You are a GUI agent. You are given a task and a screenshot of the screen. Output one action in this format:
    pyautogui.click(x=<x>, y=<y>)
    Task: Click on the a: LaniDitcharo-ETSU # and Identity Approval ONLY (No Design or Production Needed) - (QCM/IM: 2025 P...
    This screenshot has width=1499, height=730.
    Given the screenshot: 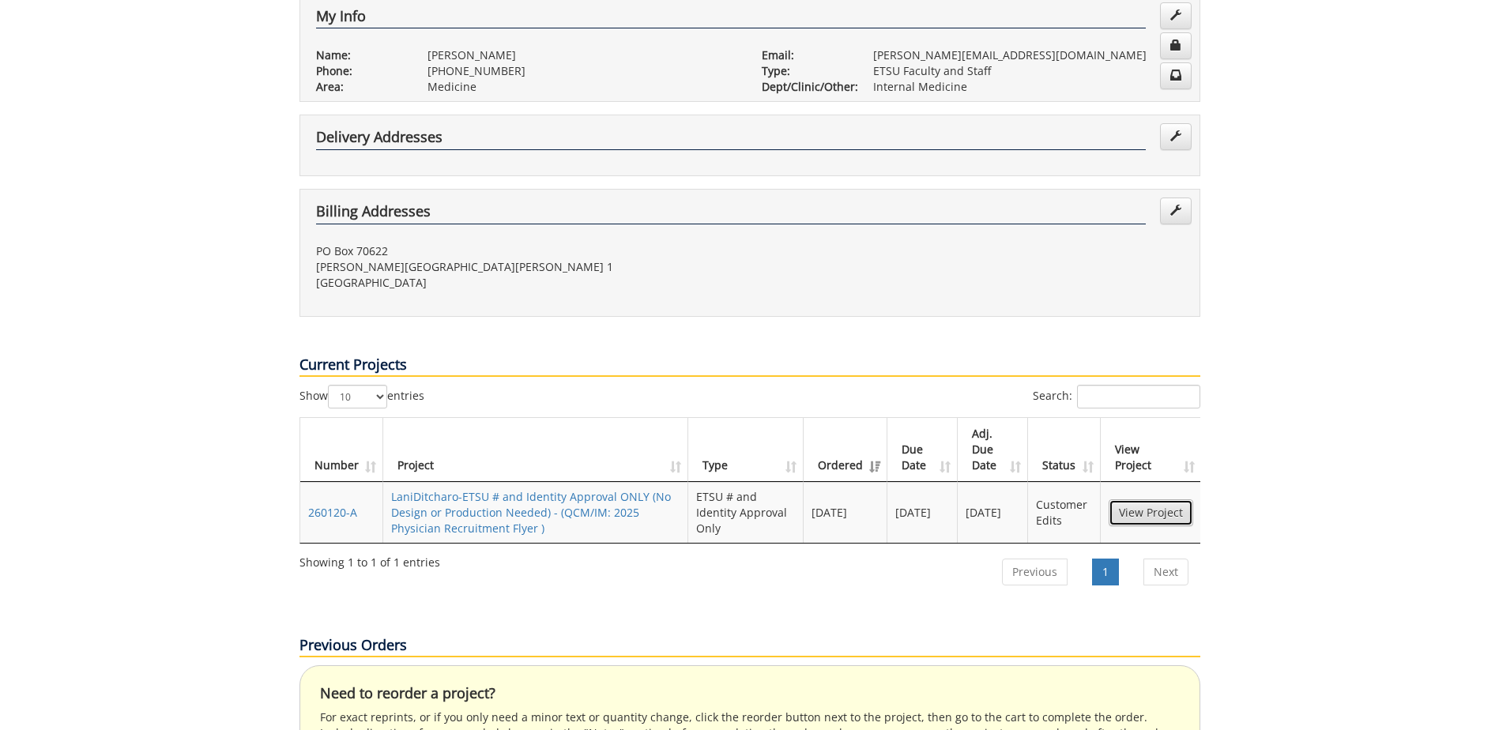 What is the action you would take?
    pyautogui.click(x=531, y=512)
    